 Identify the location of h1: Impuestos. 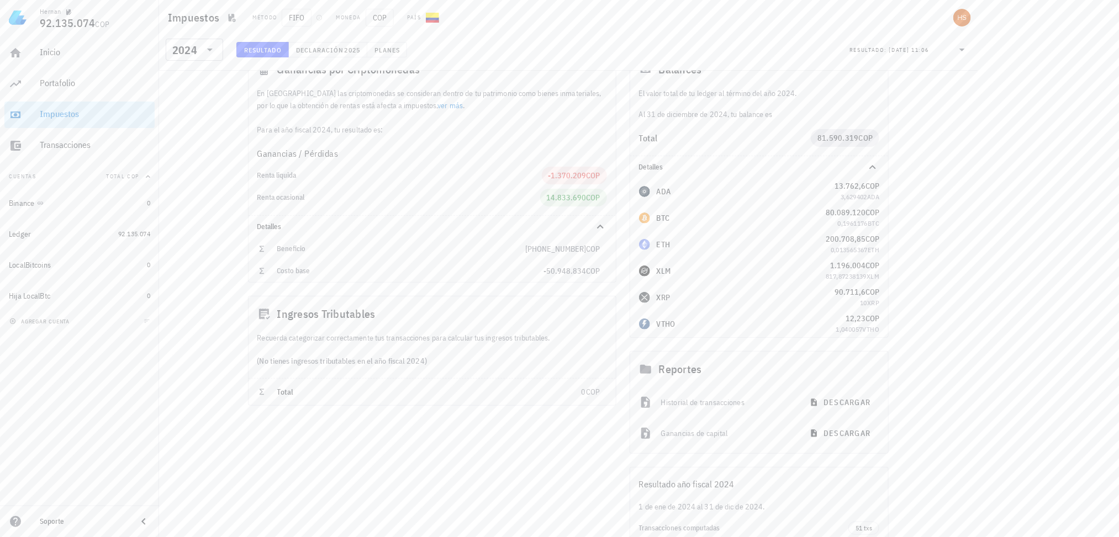
(195, 18).